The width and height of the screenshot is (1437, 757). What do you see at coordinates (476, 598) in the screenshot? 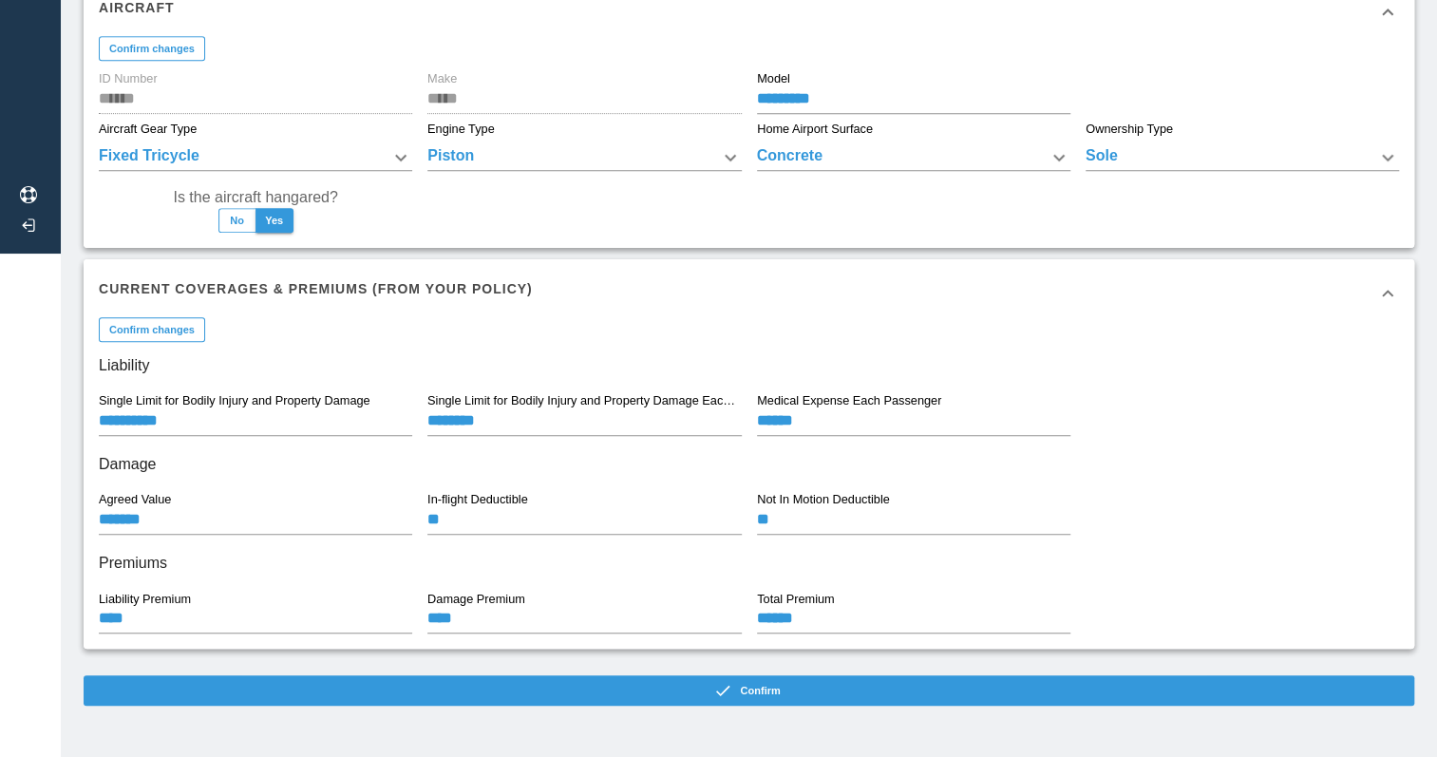
I see `label: Damage Premium` at bounding box center [476, 598].